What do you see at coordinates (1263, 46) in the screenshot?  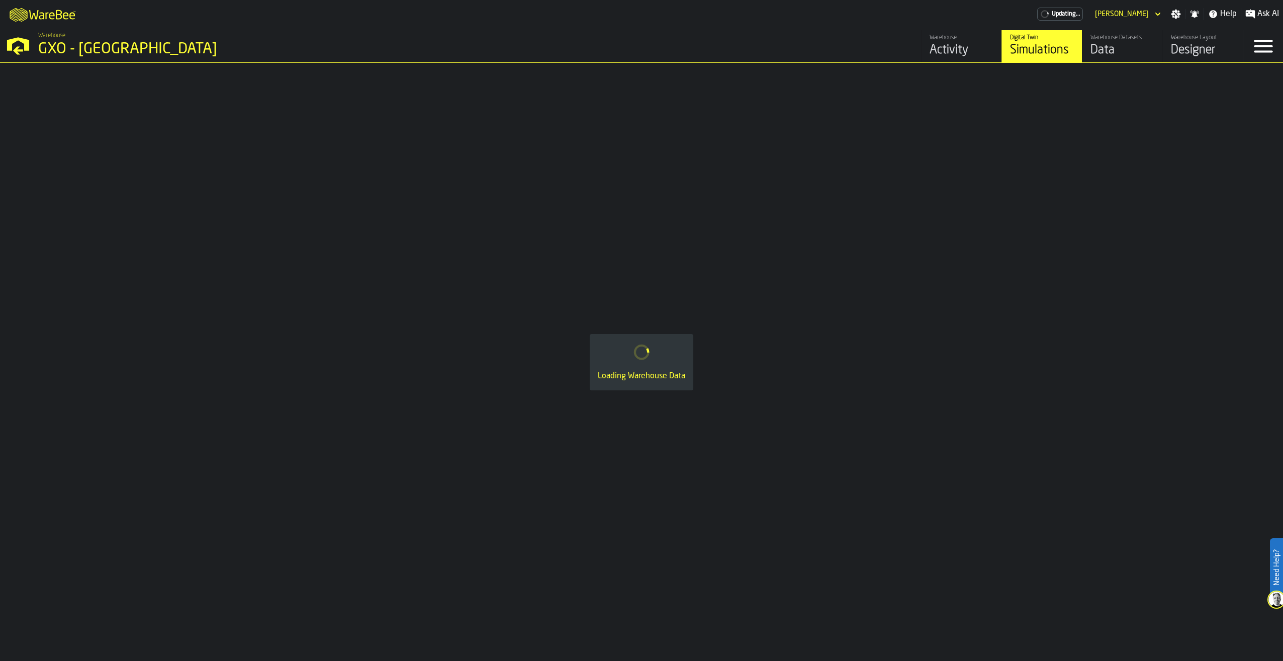 I see `label: button-toggle-Menu` at bounding box center [1263, 46].